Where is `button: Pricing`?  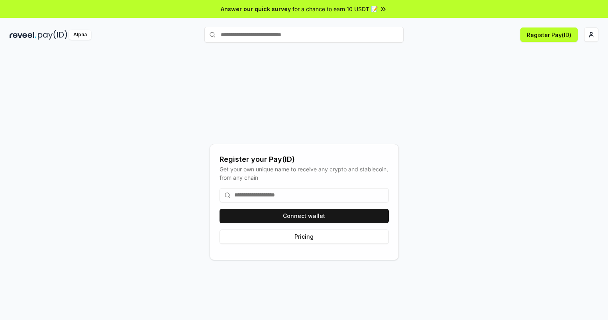 button: Pricing is located at coordinates (304, 237).